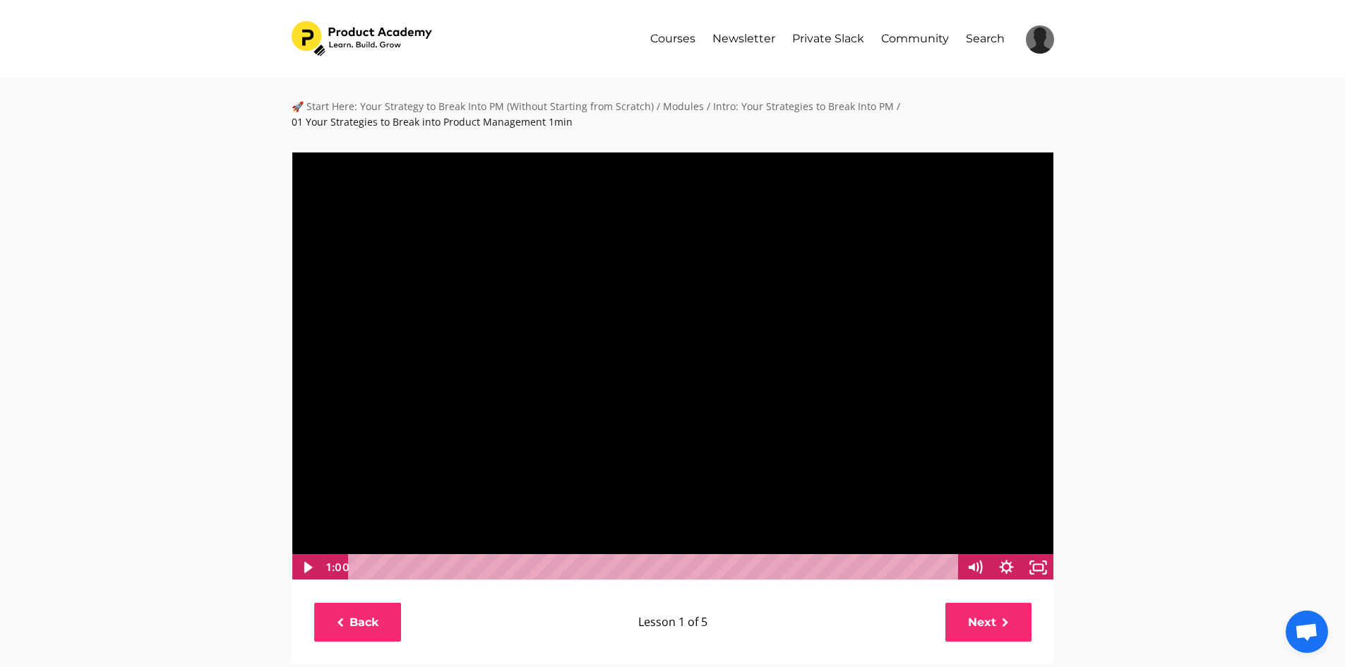 Image resolution: width=1345 pixels, height=667 pixels. I want to click on img: 2e0ab5f-7246-715-d5e-c53e00c1df03_582dc3fb-c1b0-4259-95ab-5487f20d86c3.png, so click(363, 39).